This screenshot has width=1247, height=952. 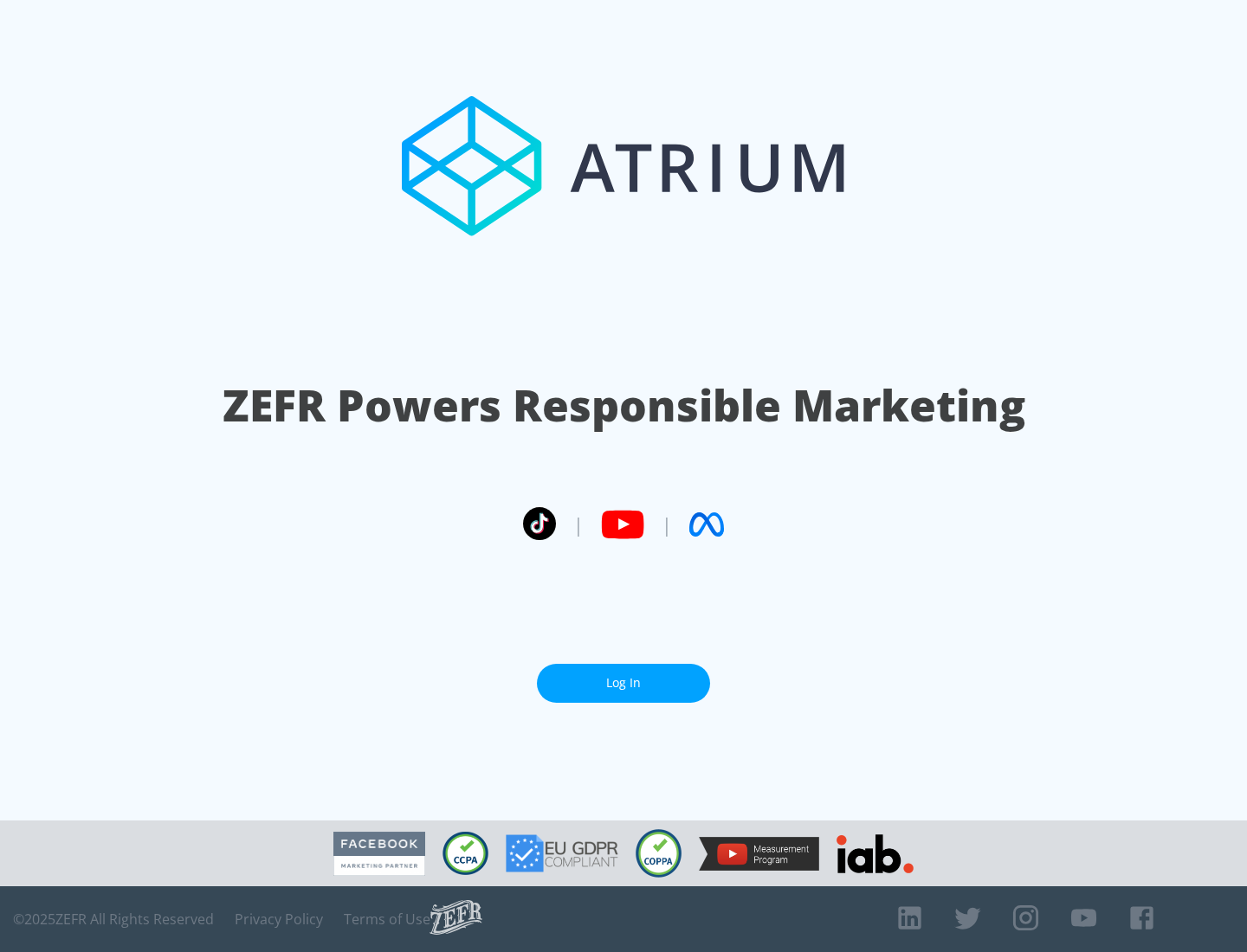 What do you see at coordinates (562, 854) in the screenshot?
I see `img: GDPR Compliant` at bounding box center [562, 854].